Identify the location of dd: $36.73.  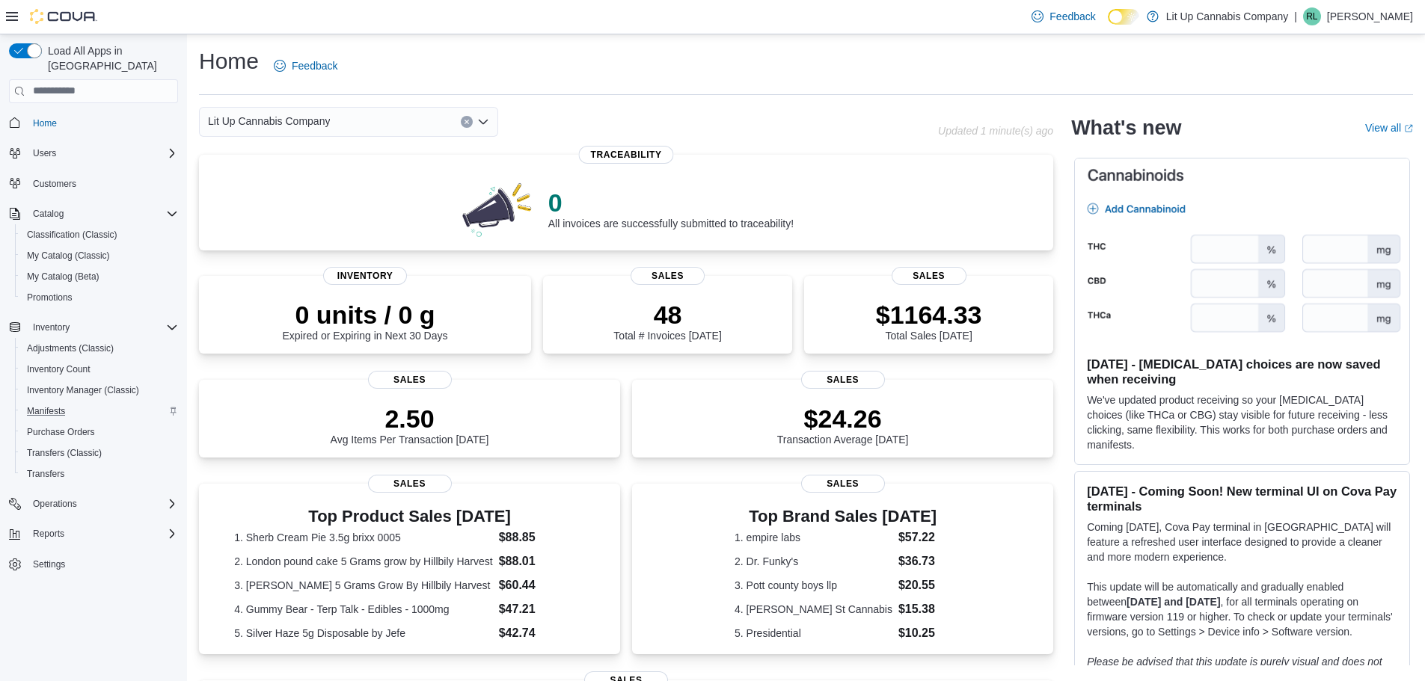
(925, 562).